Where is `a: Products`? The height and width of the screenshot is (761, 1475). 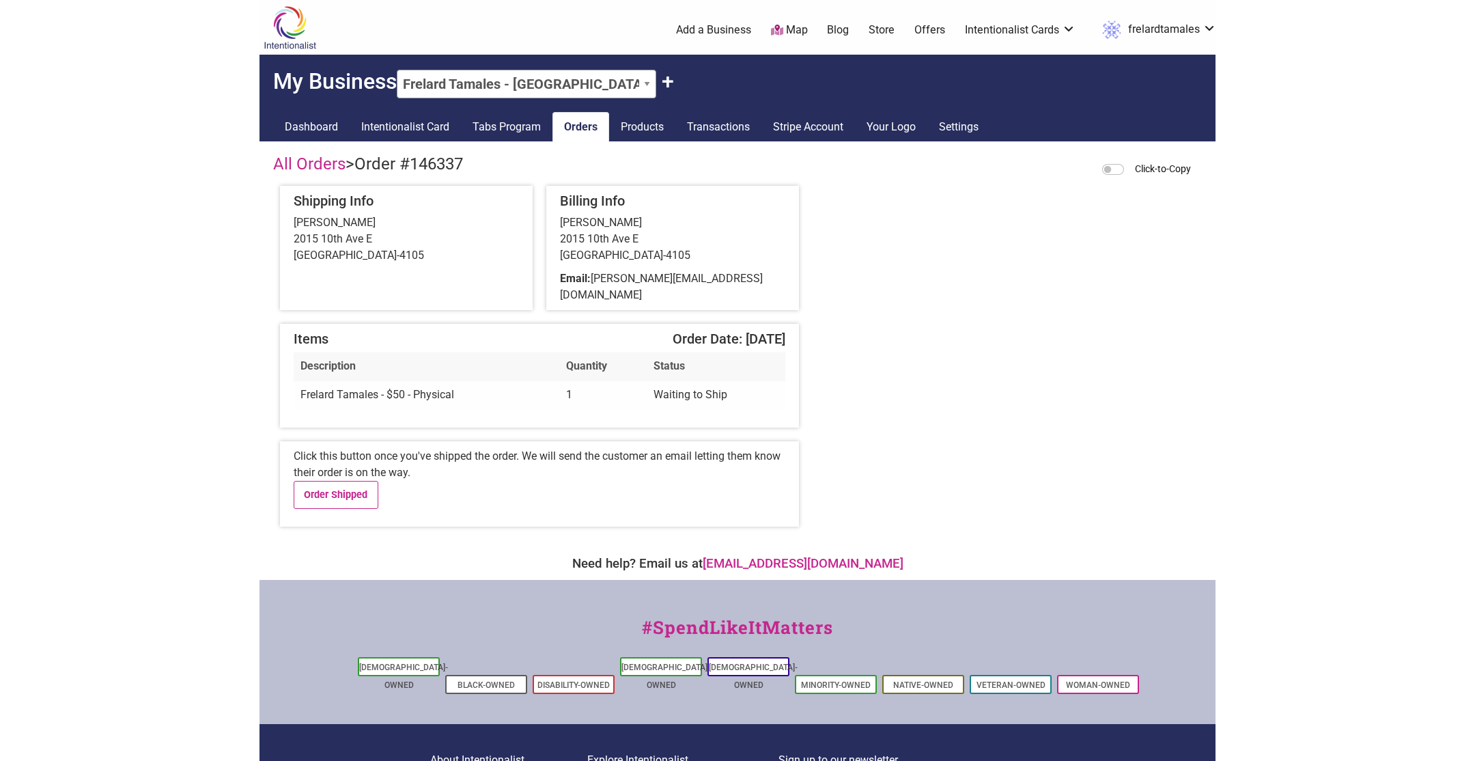 a: Products is located at coordinates (642, 127).